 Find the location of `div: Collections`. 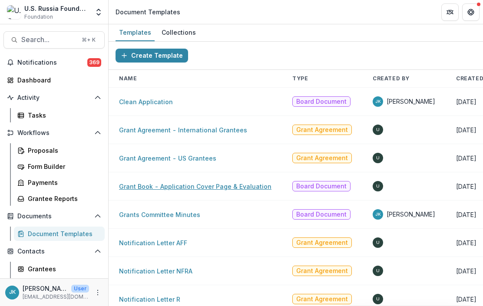

div: Collections is located at coordinates (179, 32).